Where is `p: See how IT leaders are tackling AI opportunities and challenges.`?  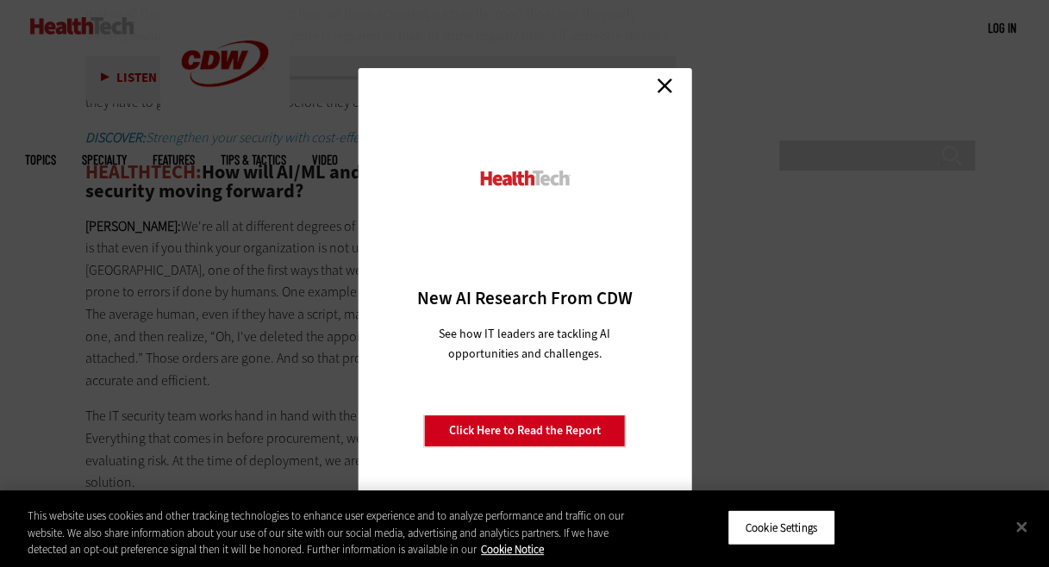
p: See how IT leaders are tackling AI opportunities and challenges. is located at coordinates (524, 344).